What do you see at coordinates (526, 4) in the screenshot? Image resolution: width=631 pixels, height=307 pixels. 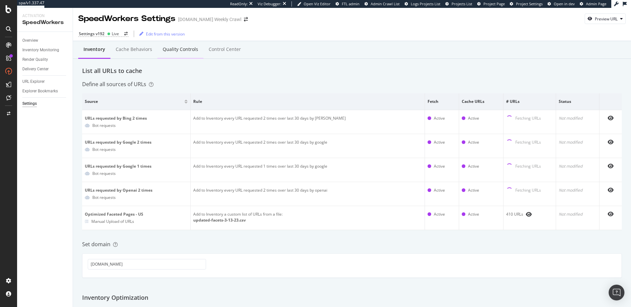 I see `a: Project Settings` at bounding box center [526, 4].